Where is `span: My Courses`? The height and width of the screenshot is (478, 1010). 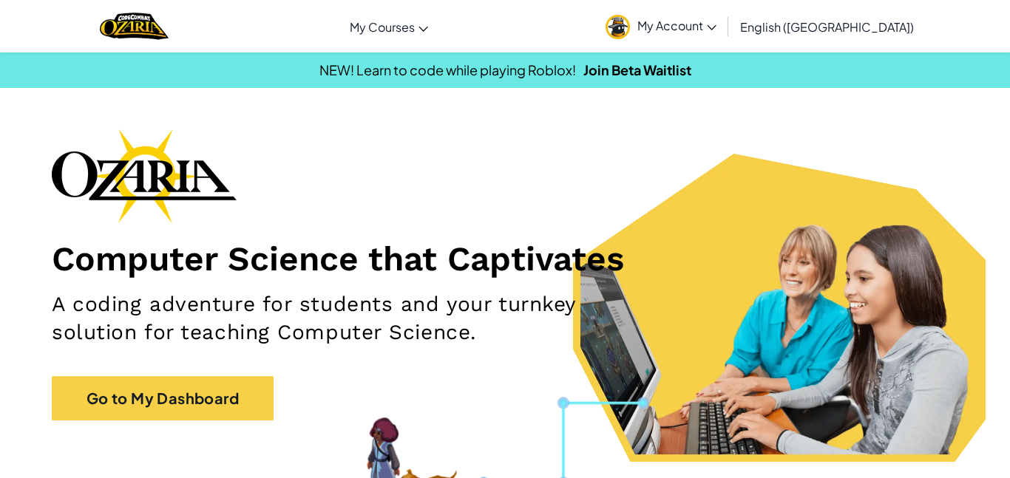
span: My Courses is located at coordinates (382, 27).